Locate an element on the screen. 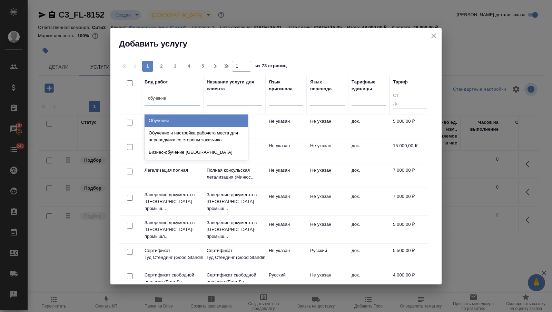 This screenshot has height=312, width=552. div: Тарифные единицы is located at coordinates (369, 86).